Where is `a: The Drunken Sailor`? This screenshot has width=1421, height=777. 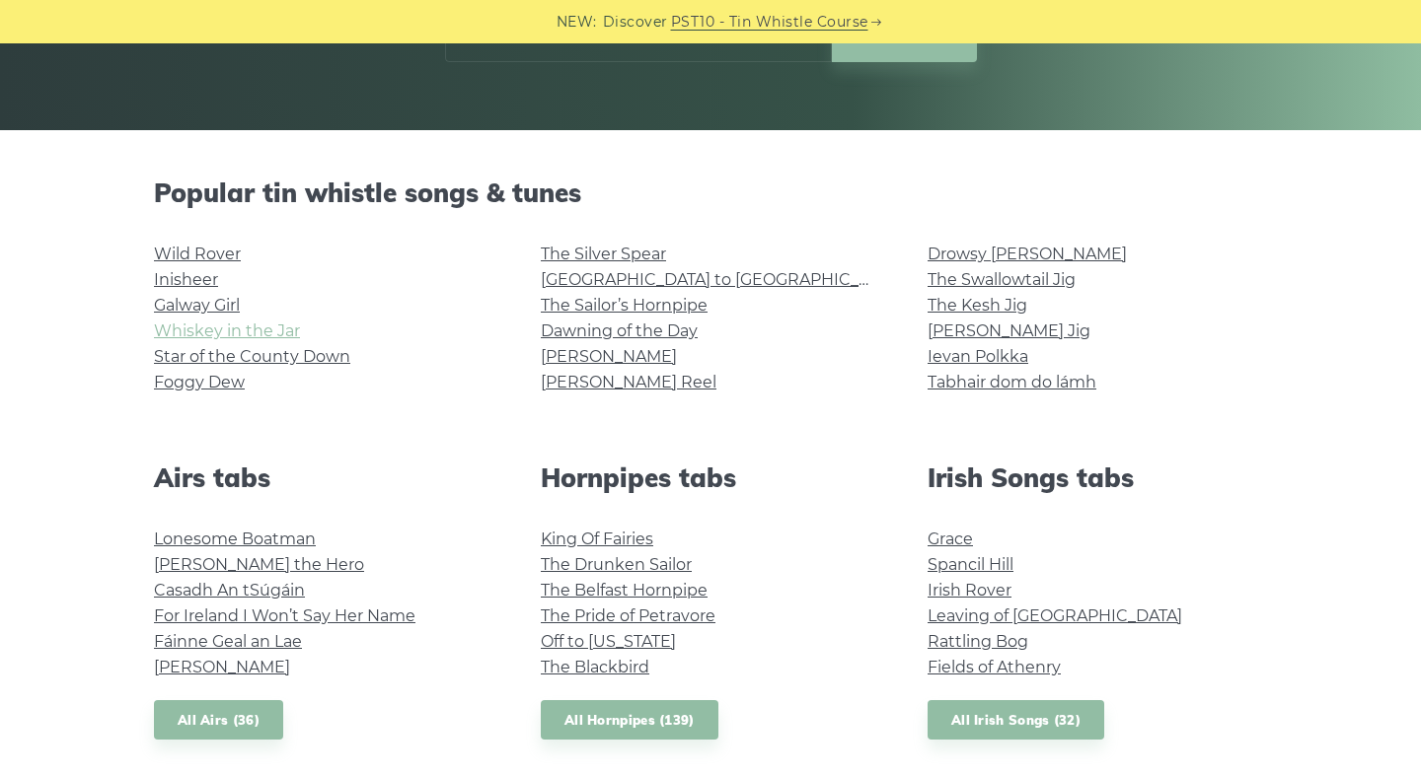 a: The Drunken Sailor is located at coordinates (616, 564).